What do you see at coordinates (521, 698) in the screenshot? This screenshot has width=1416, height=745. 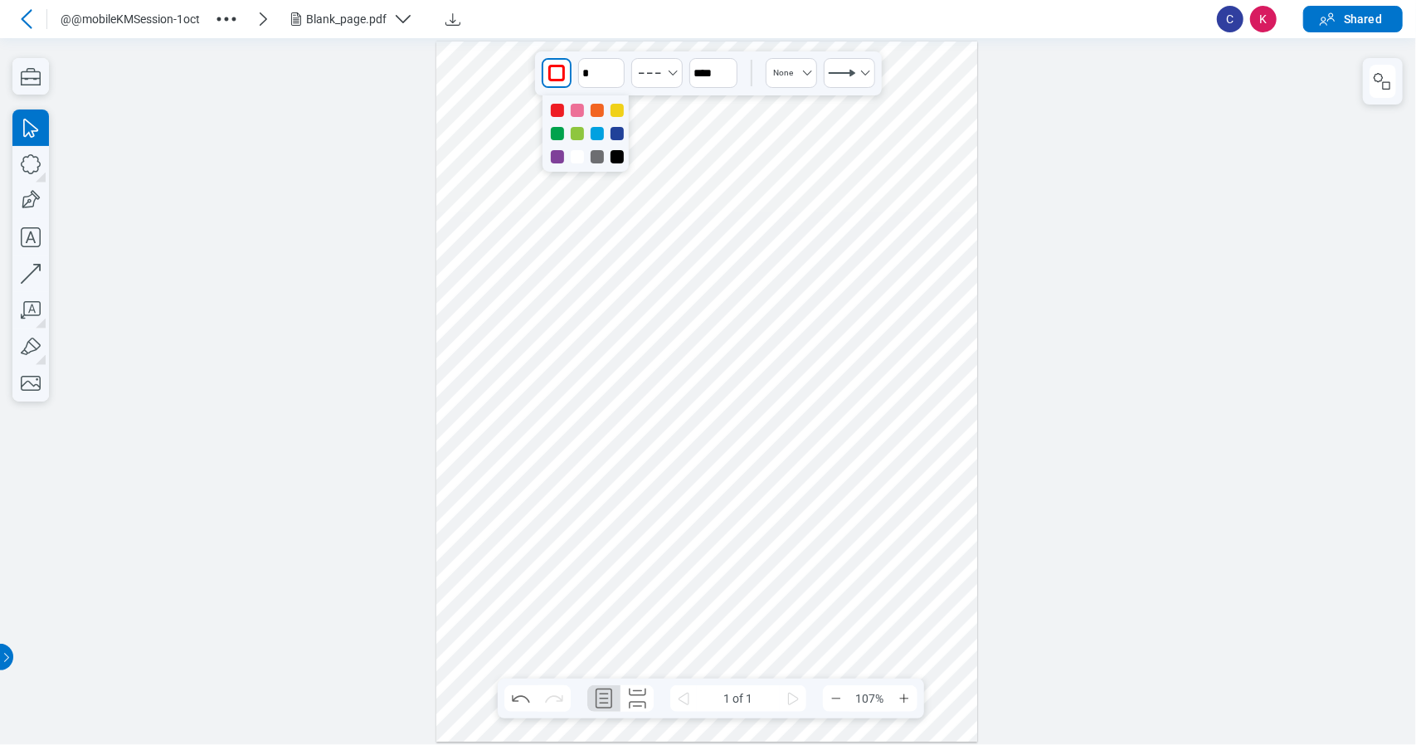 I see `button: Undo` at bounding box center [521, 698].